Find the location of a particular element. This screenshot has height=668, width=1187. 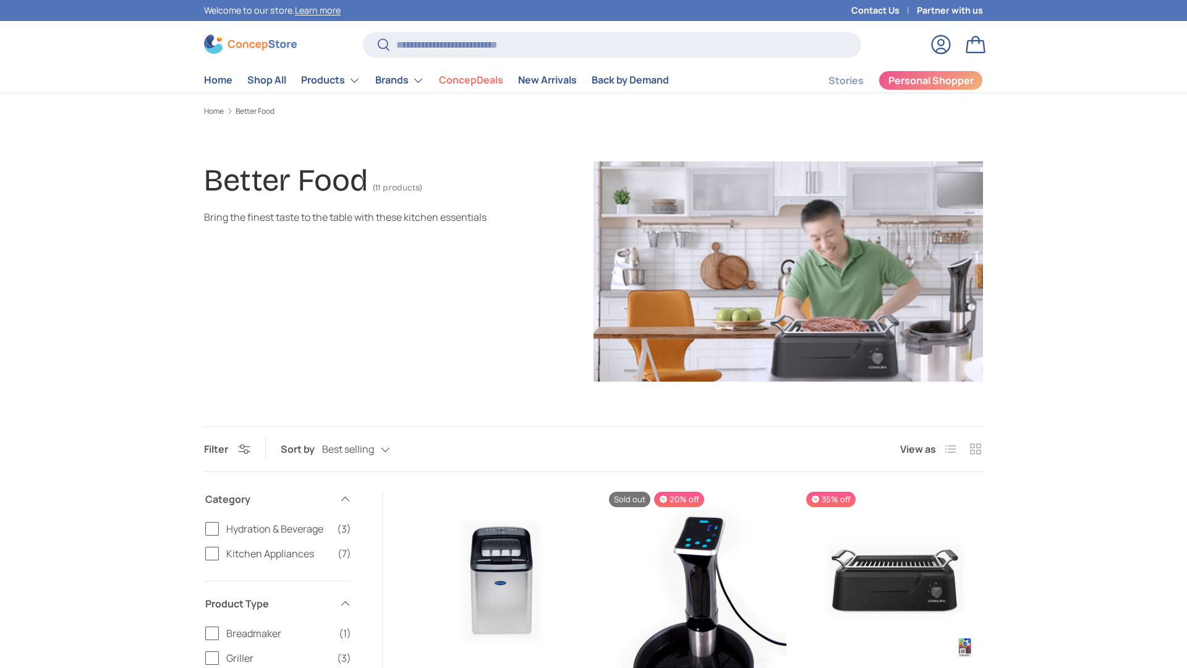

span: Category is located at coordinates (268, 499).